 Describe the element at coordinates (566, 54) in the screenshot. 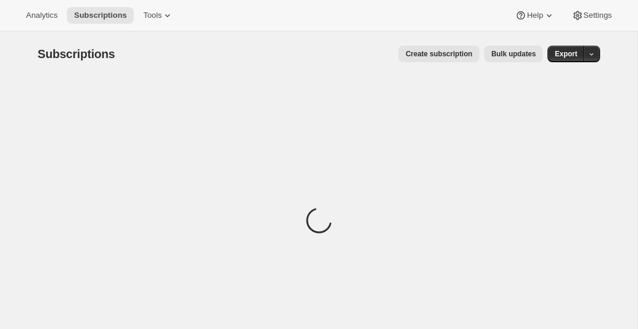

I see `button: Export` at that location.